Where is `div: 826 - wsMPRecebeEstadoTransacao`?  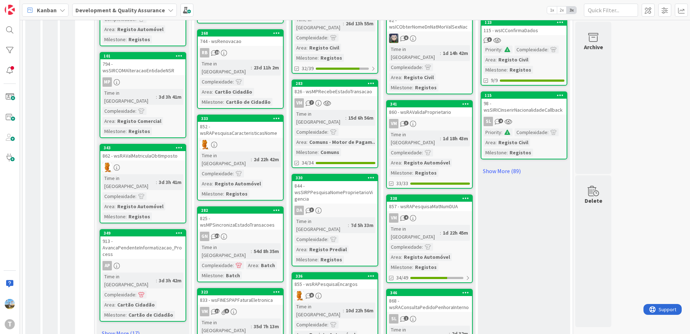
div: 826 - wsMPRecebeEstadoTransacao is located at coordinates (335, 91).